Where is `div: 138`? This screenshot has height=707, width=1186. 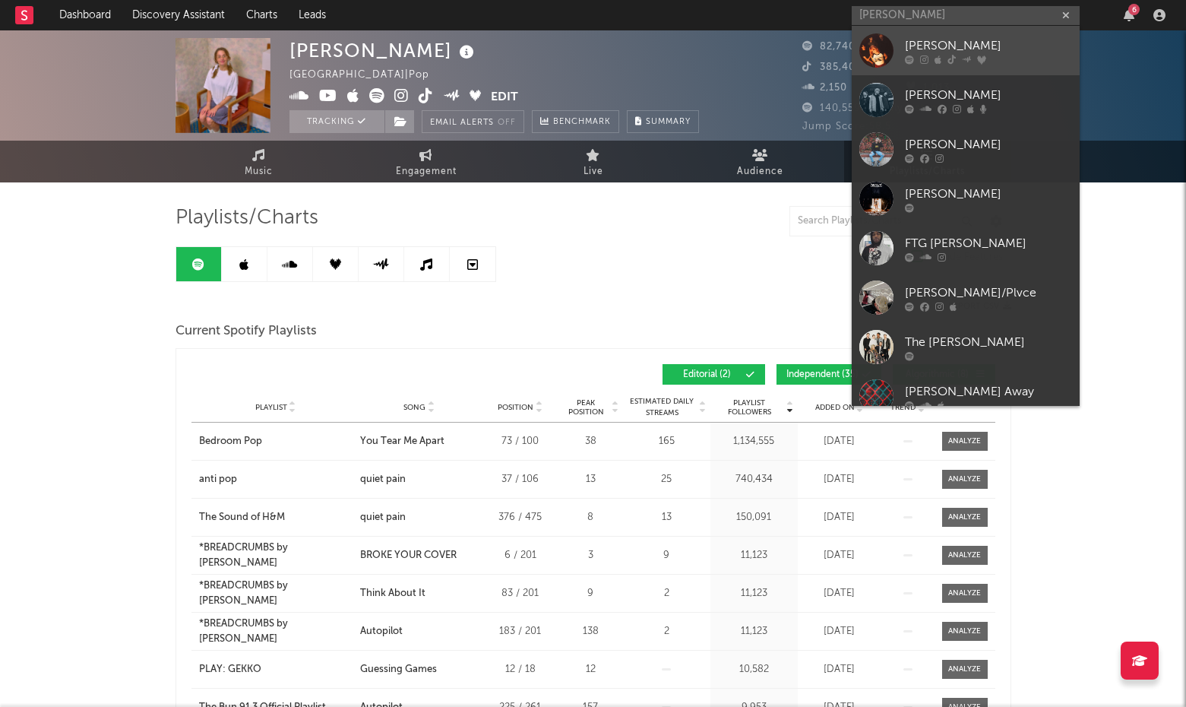
div: 138 is located at coordinates (590, 631).